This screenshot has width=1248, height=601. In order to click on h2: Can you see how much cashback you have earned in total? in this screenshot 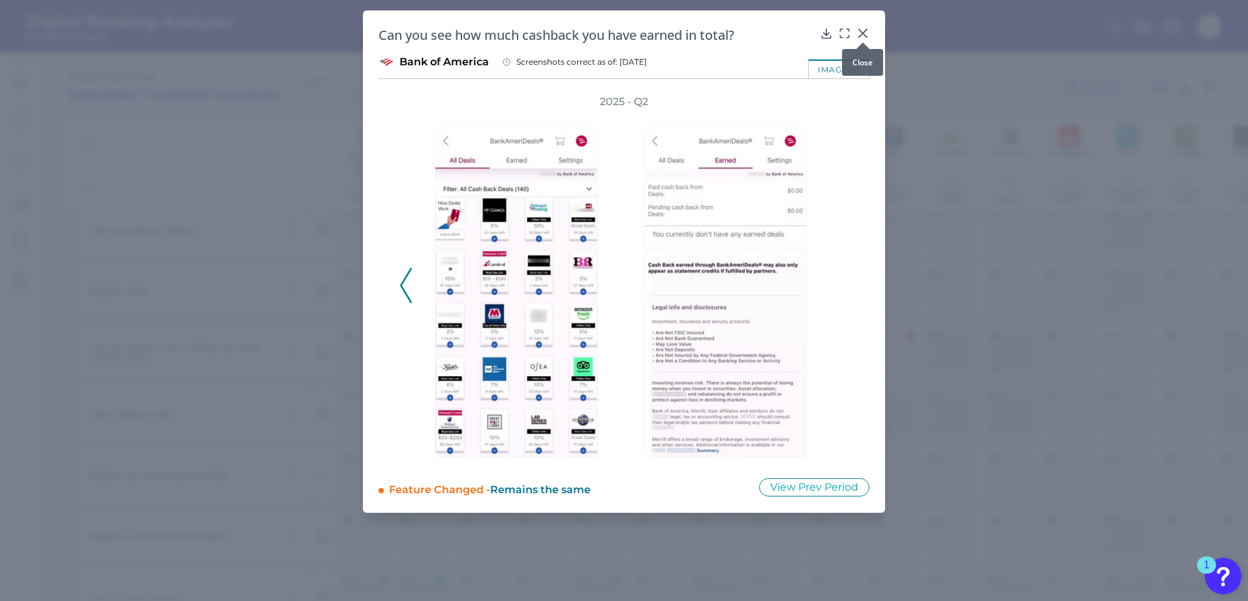, I will do `click(597, 35)`.